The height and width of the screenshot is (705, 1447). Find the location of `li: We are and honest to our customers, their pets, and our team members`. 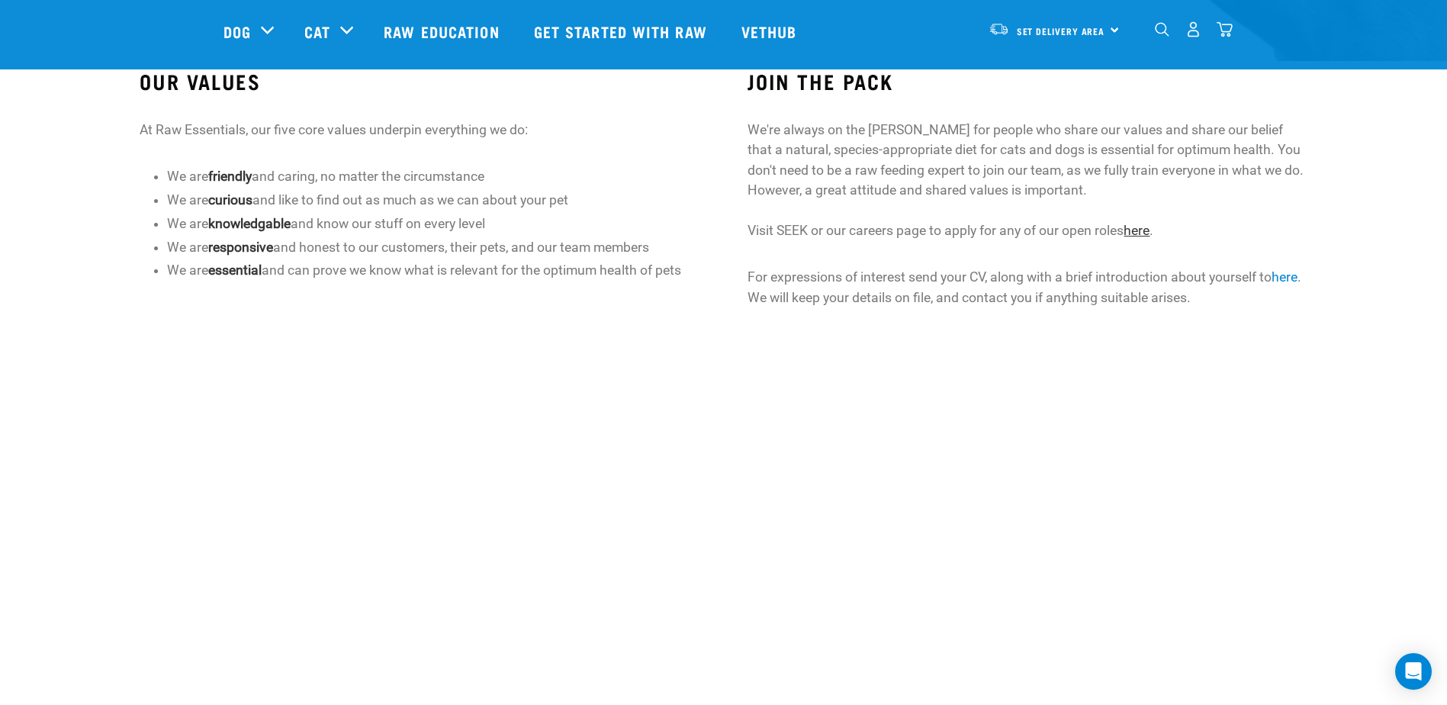

li: We are and honest to our customers, their pets, and our team members is located at coordinates (433, 247).